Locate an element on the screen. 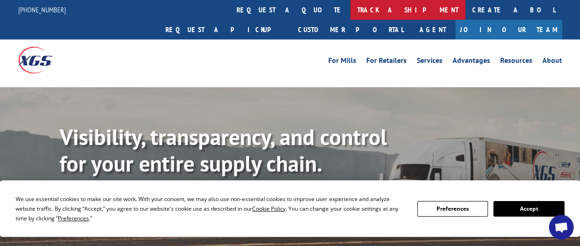 The width and height of the screenshot is (580, 246). a: Customer Portal is located at coordinates (350, 29).